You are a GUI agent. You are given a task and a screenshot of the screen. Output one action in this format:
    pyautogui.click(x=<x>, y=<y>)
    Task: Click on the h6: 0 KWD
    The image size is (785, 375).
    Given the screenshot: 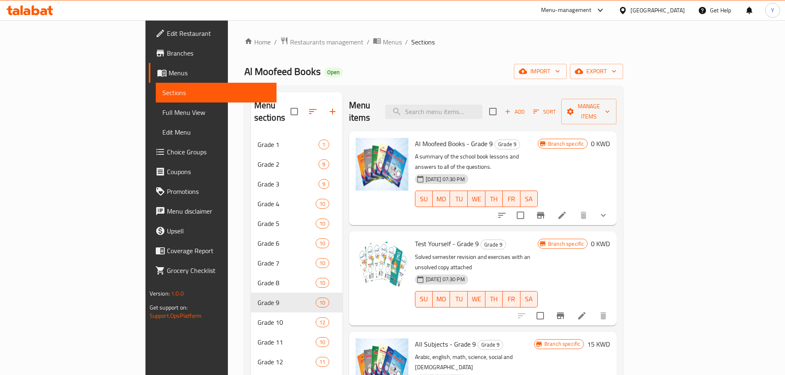 What is the action you would take?
    pyautogui.click(x=600, y=144)
    